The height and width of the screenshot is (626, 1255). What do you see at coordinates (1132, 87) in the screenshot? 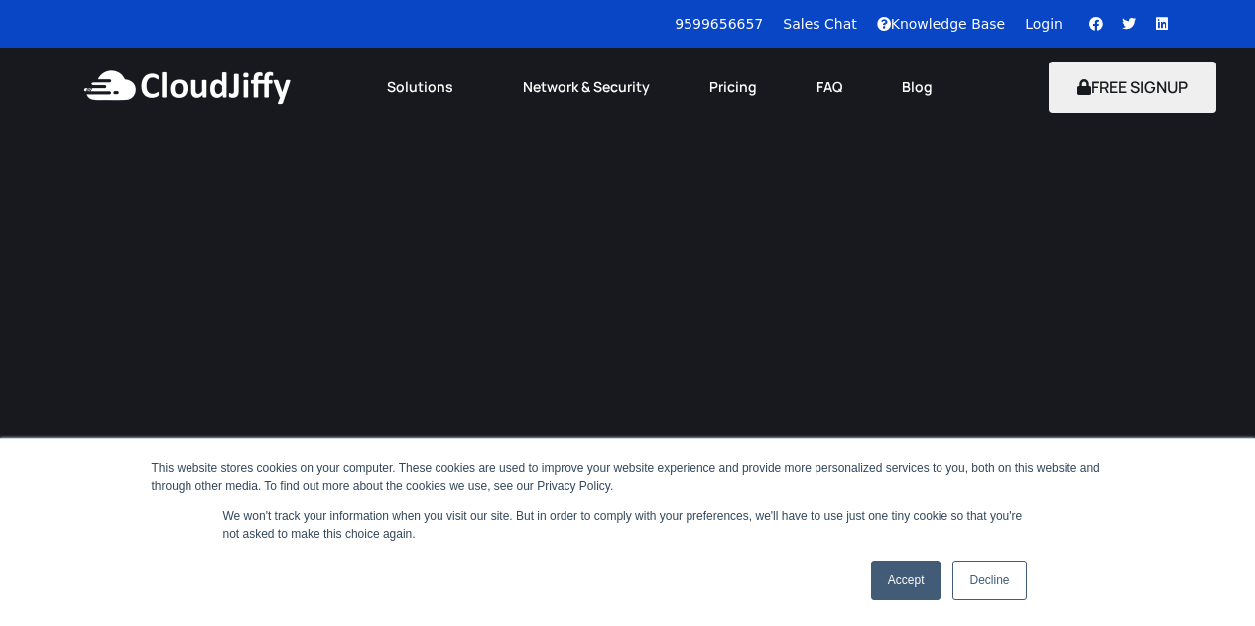
I see `button: FREE SIGNUP` at bounding box center [1132, 87].